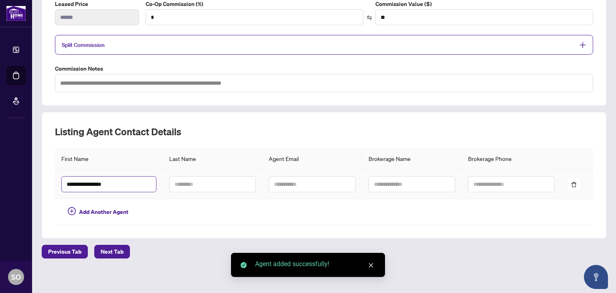 This screenshot has width=616, height=293. Describe the element at coordinates (16, 277) in the screenshot. I see `span: SO` at that location.